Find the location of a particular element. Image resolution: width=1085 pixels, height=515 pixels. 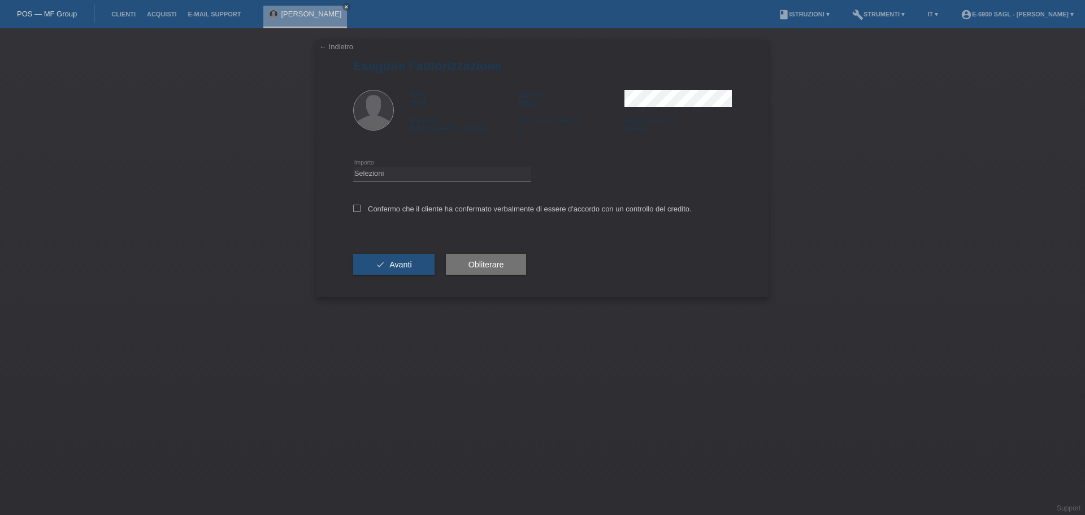

button: Obliterare is located at coordinates (486, 265).